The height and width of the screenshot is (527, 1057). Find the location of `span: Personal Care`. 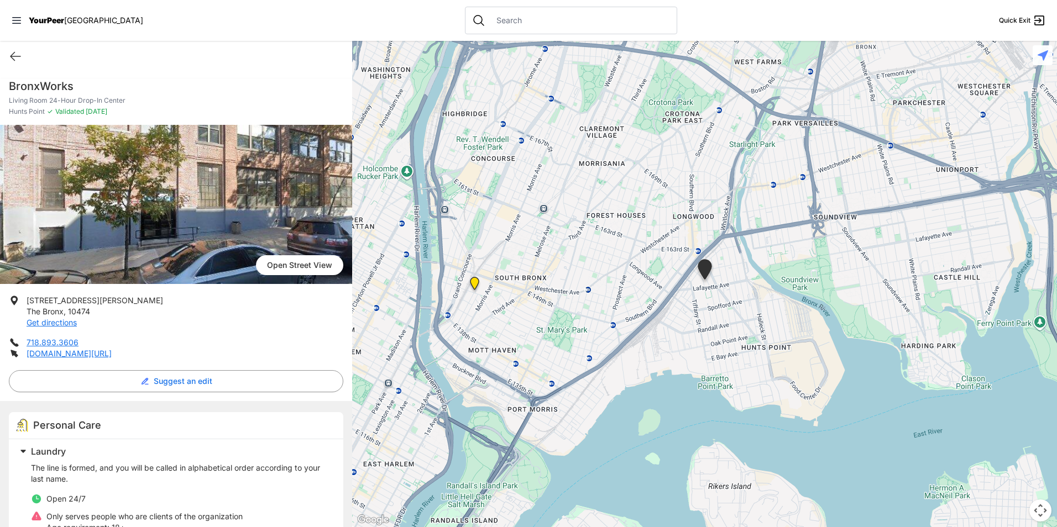

span: Personal Care is located at coordinates (67, 425).